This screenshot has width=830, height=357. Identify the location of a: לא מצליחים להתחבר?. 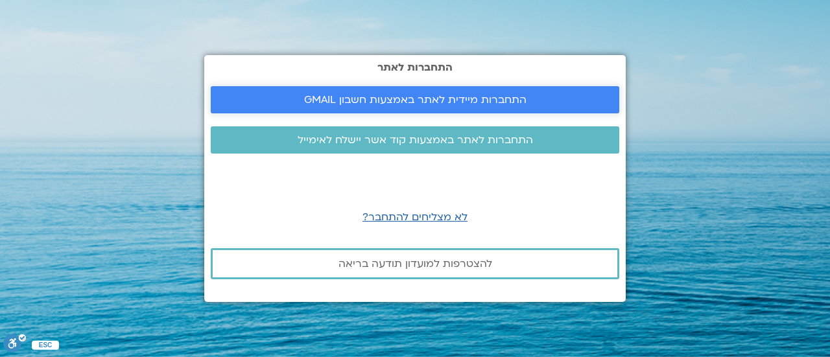
(415, 217).